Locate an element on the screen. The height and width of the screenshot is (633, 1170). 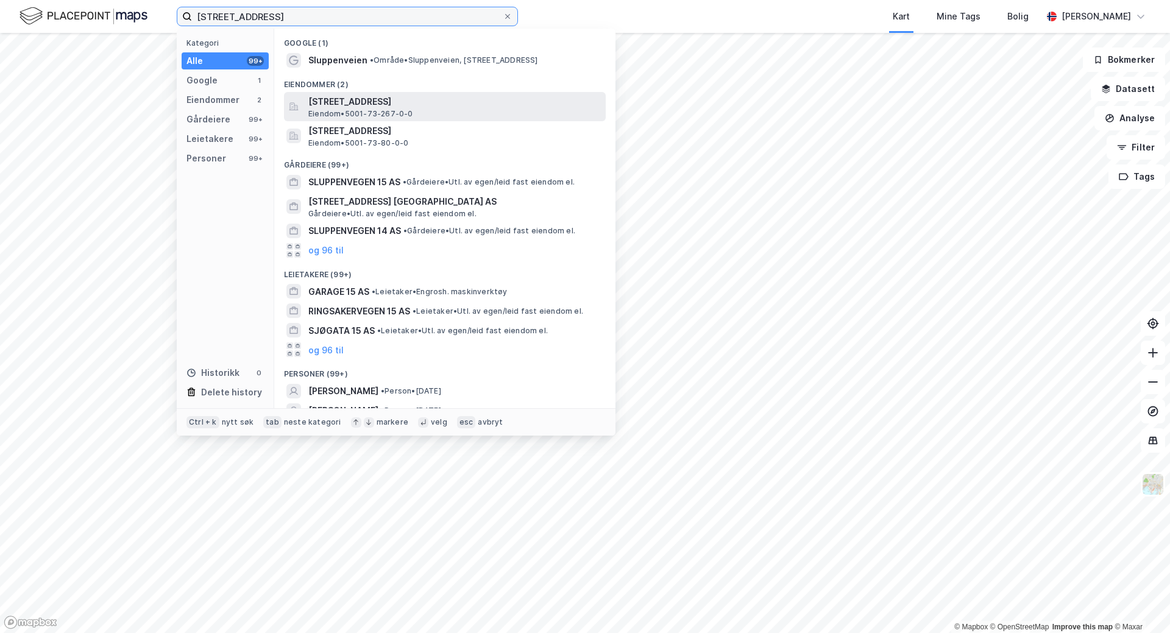
div: Personer is located at coordinates (206, 158).